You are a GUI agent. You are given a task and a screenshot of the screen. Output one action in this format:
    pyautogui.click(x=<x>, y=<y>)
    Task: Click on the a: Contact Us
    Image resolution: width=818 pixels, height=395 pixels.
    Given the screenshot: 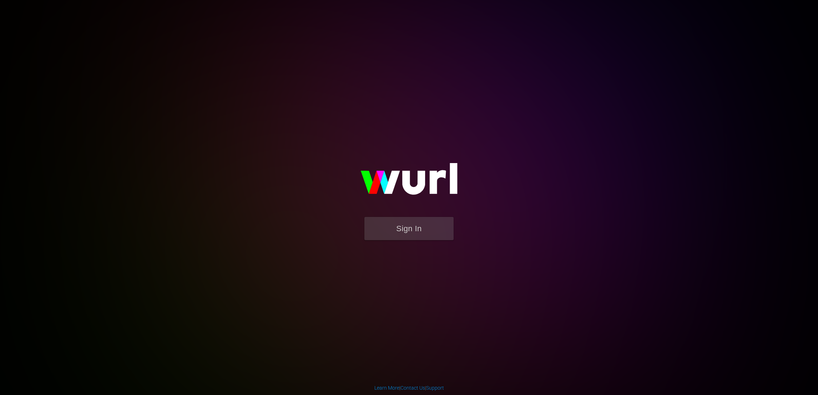 What is the action you would take?
    pyautogui.click(x=413, y=388)
    